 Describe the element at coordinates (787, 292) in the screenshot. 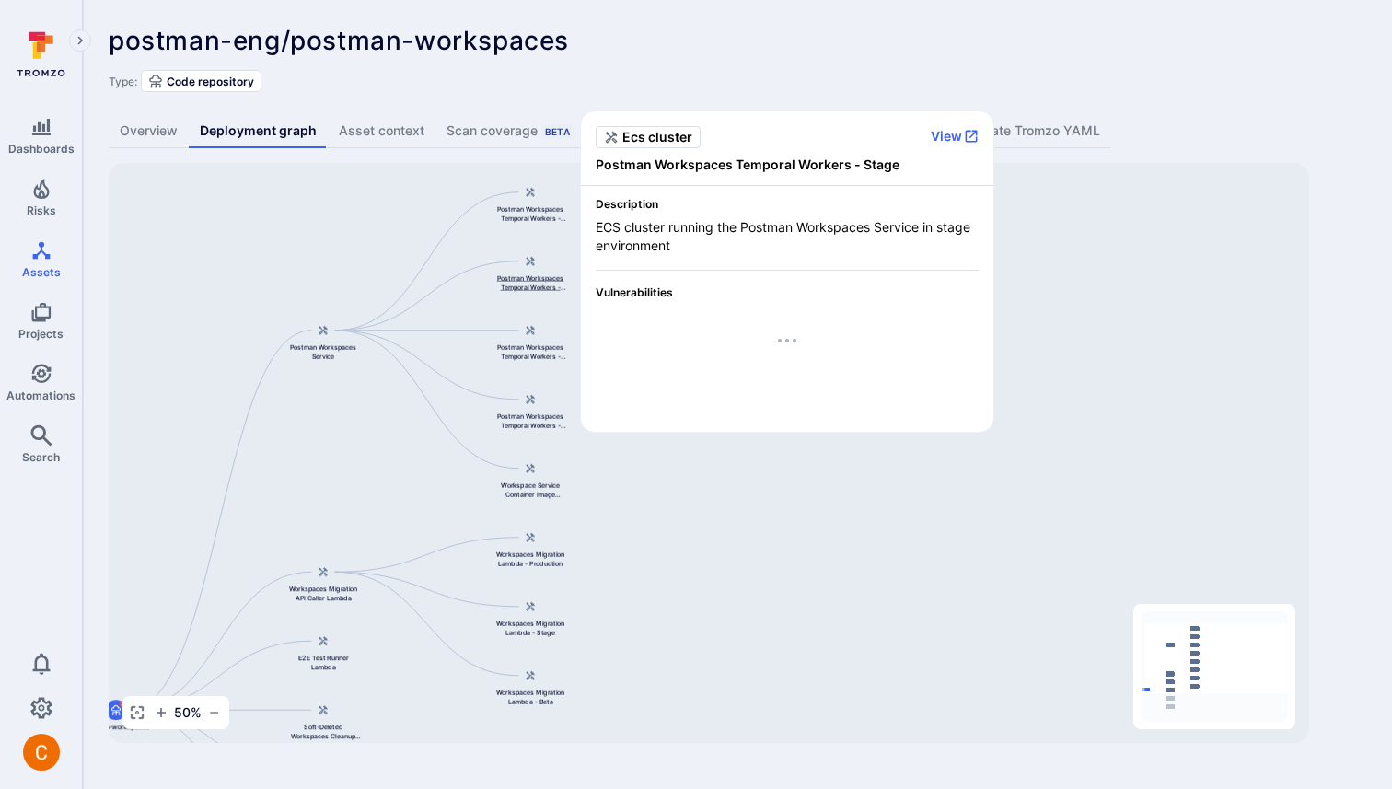

I see `span: Vulnerabilities` at that location.